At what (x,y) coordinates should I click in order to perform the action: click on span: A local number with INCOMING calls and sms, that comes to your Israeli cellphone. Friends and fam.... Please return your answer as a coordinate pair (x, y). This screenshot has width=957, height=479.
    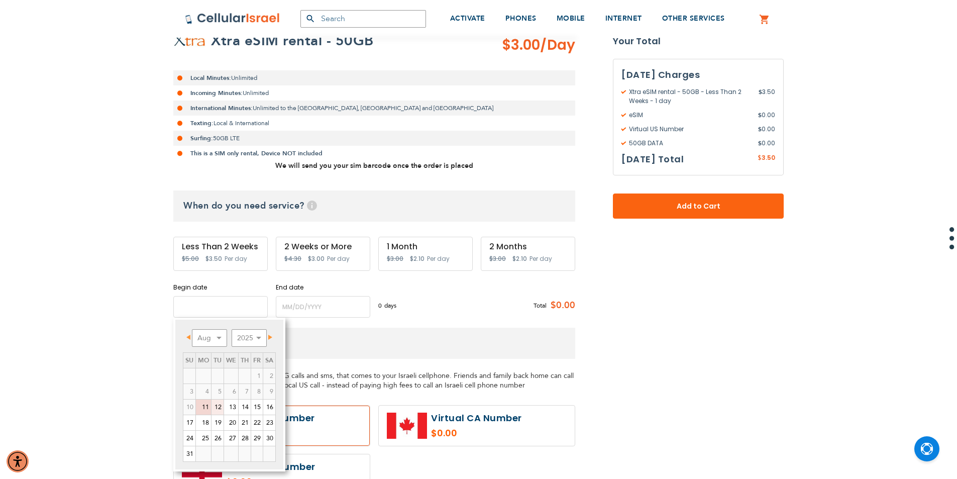
    Looking at the image, I should click on (373, 380).